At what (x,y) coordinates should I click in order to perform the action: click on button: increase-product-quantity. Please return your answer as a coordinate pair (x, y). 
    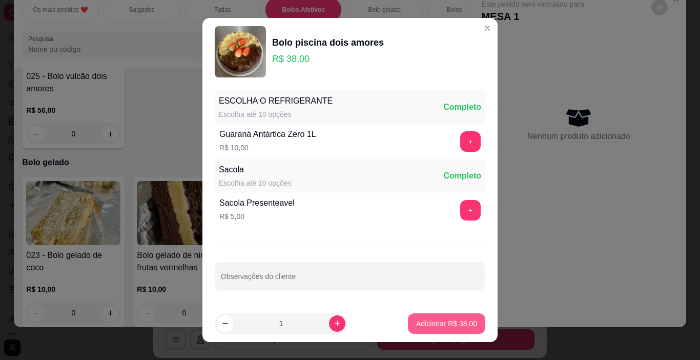
    Looking at the image, I should click on (337, 323).